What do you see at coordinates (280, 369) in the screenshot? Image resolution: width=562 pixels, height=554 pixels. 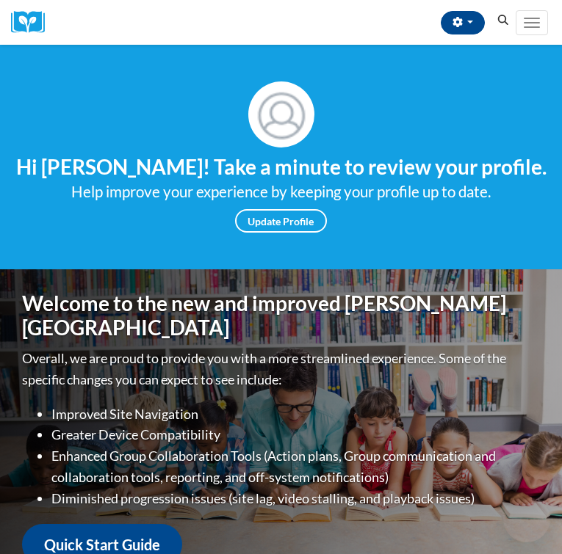 I see `p: Overall, we are proud to provide you with a more streamlined experience. Some of the specific cha...` at bounding box center [280, 369].